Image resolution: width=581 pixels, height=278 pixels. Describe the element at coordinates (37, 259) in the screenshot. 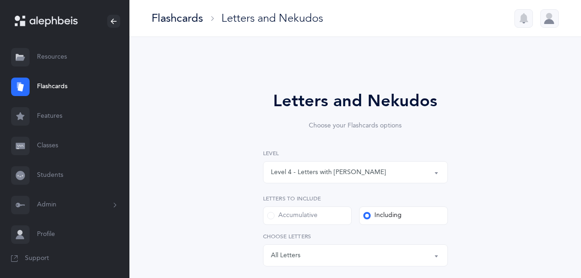

I see `span: Support` at that location.